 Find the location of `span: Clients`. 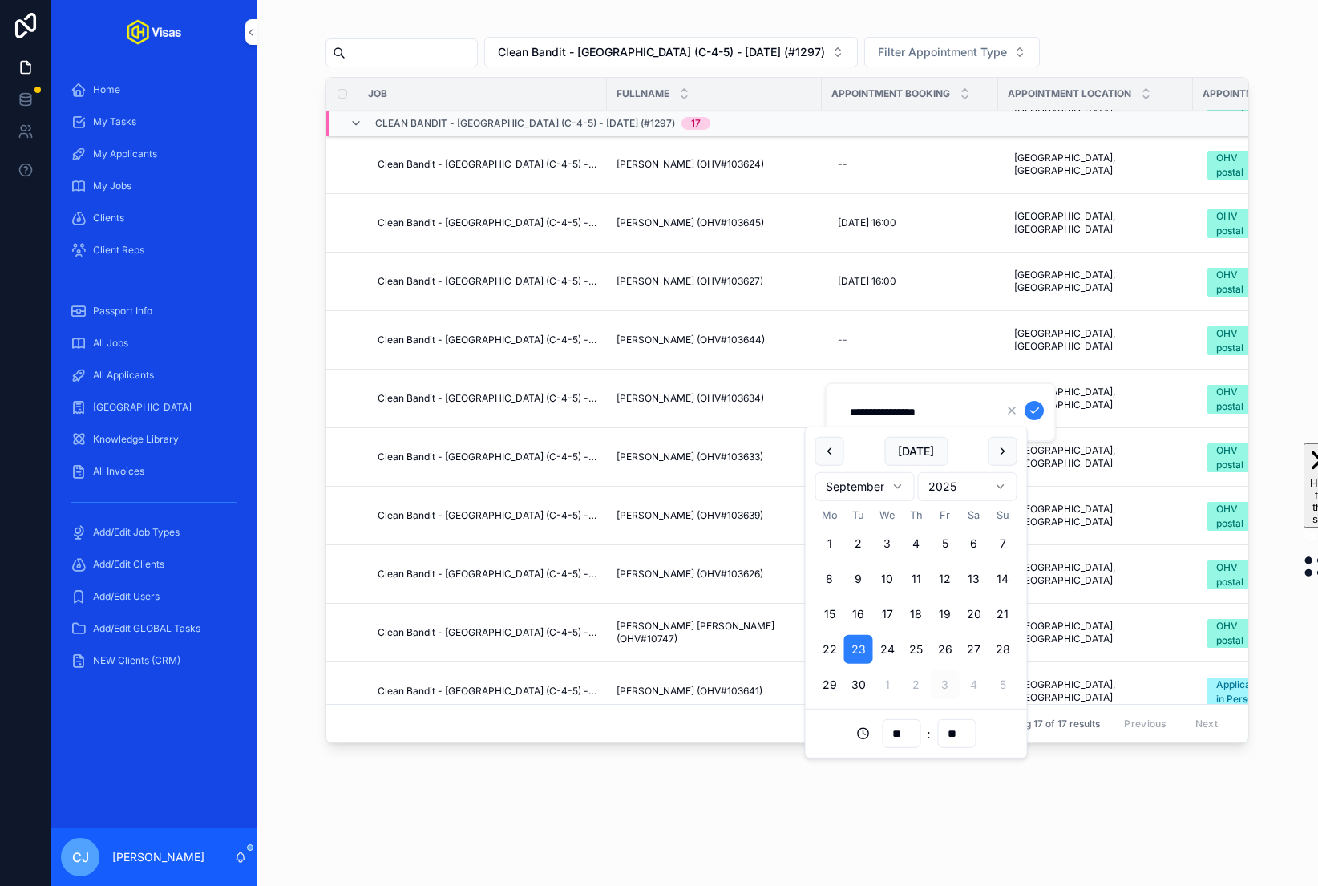

span: Clients is located at coordinates (108, 218).